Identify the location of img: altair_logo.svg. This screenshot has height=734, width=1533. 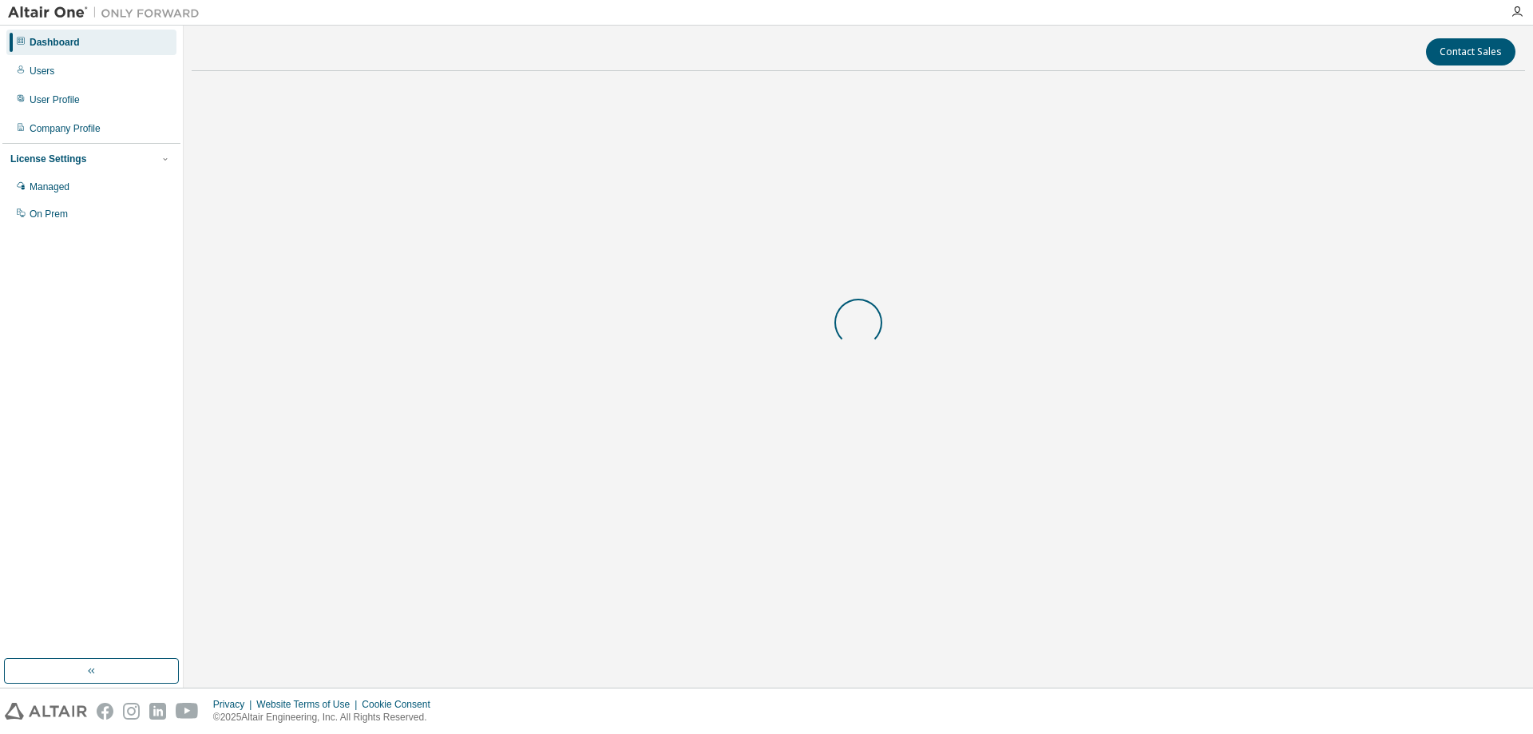
(46, 711).